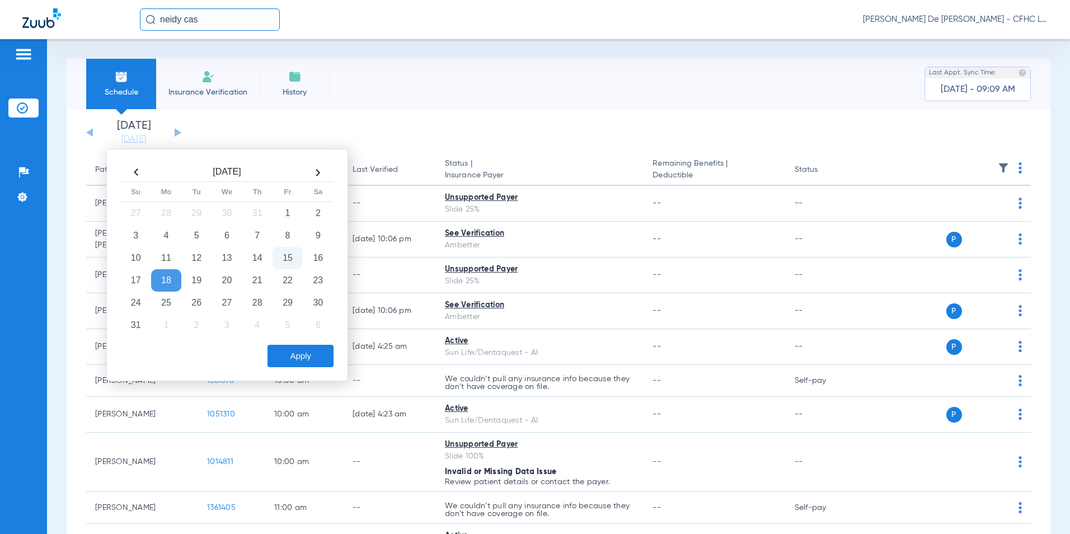 This screenshot has width=1070, height=534. Describe the element at coordinates (208, 92) in the screenshot. I see `span: Insurance Verification` at that location.